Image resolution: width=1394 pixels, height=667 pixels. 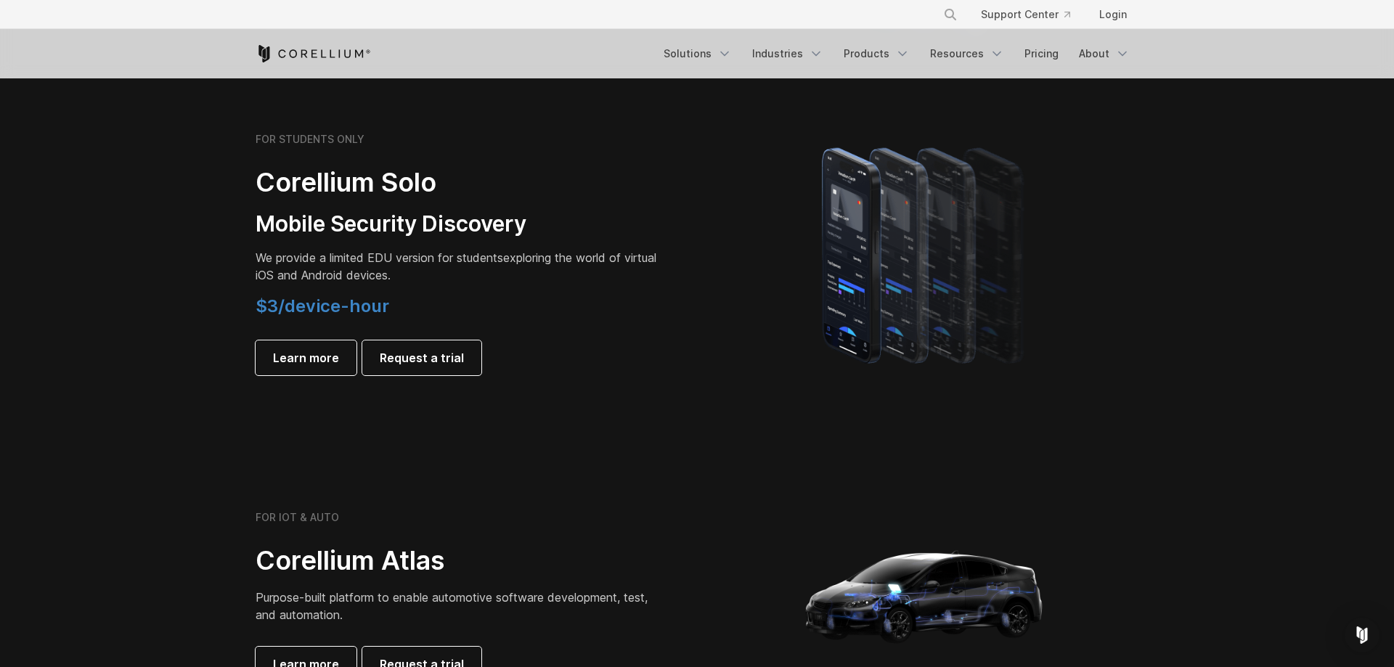 I want to click on a: Pricing, so click(x=1041, y=54).